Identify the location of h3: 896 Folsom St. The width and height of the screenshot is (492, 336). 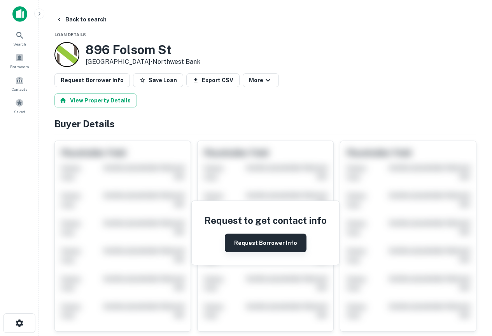
(143, 50).